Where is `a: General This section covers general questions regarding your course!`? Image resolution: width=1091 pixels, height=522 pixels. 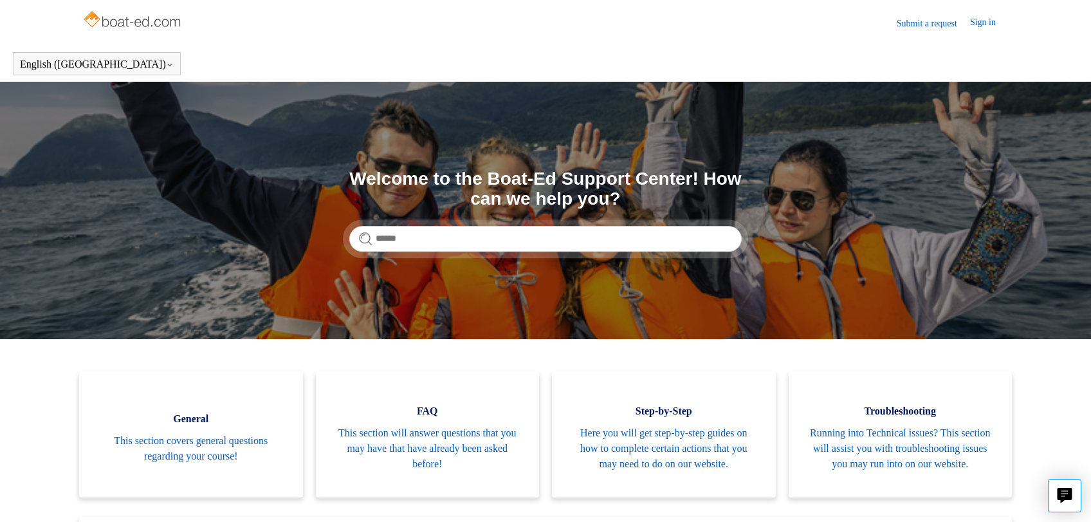
a: General This section covers general questions regarding your course! is located at coordinates (191, 434).